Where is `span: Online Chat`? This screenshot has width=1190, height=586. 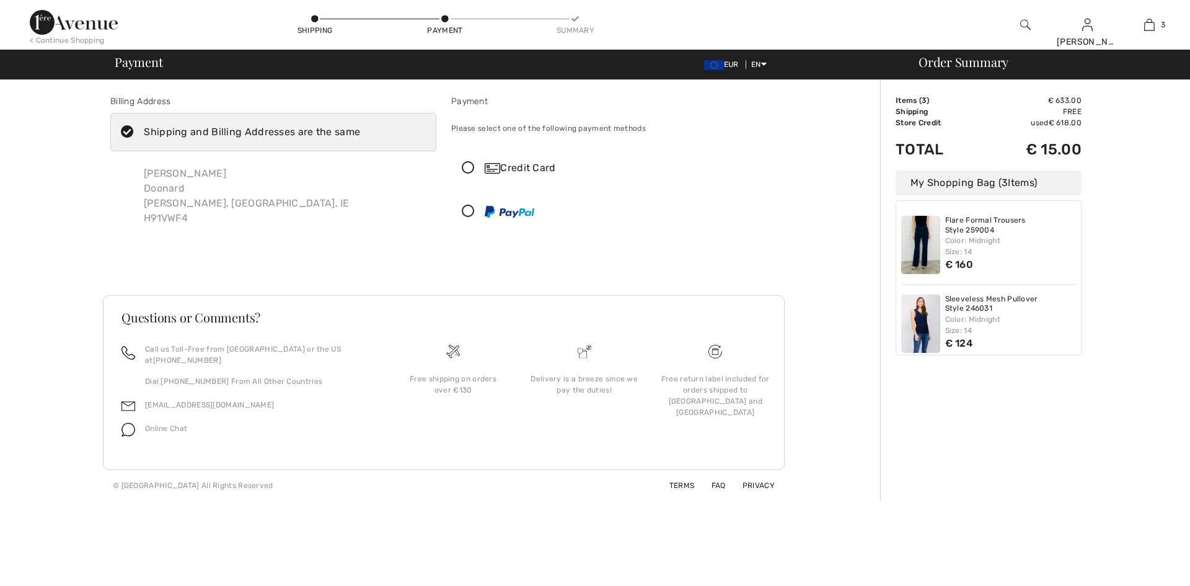
span: Online Chat is located at coordinates (166, 428).